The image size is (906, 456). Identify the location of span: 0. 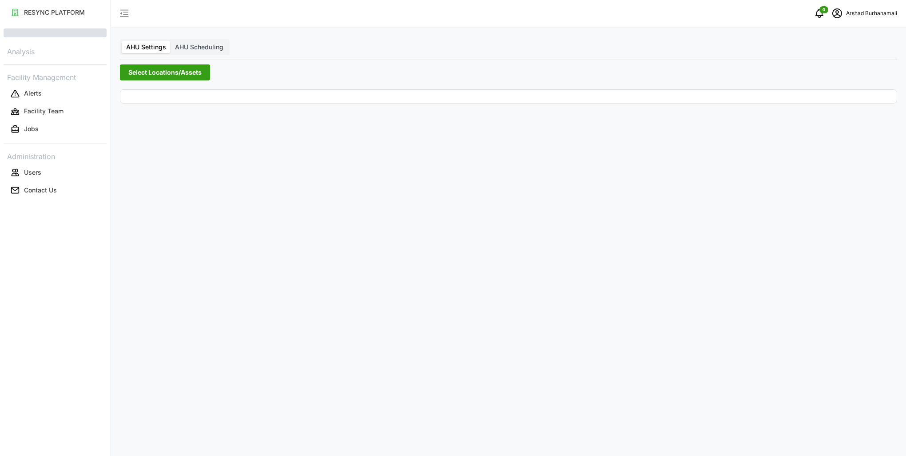
(824, 10).